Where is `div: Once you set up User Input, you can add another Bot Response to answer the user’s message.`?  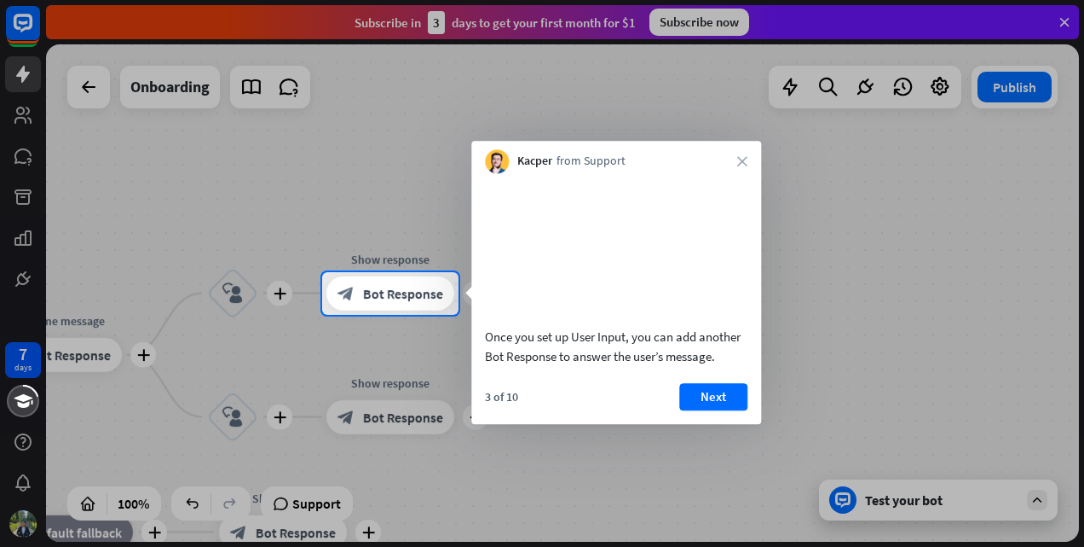 div: Once you set up User Input, you can add another Bot Response to answer the user’s message. is located at coordinates (616, 346).